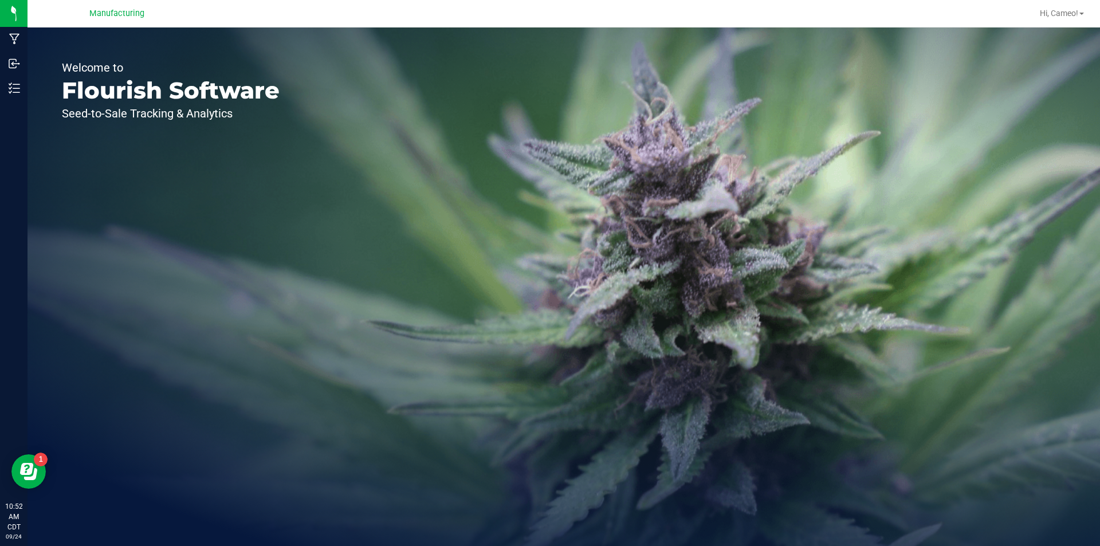 The width and height of the screenshot is (1100, 546). I want to click on p: 10:52 AM CDT, so click(14, 517).